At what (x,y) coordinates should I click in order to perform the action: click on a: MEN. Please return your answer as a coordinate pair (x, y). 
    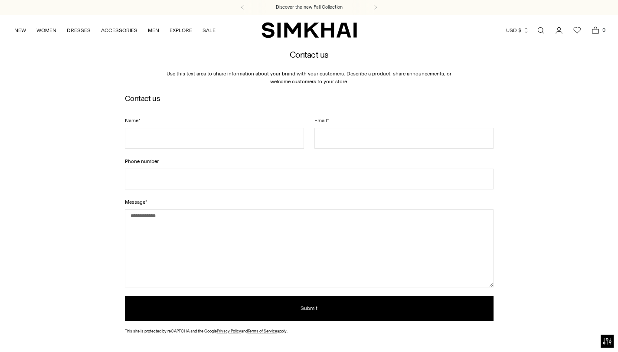
    Looking at the image, I should click on (153, 30).